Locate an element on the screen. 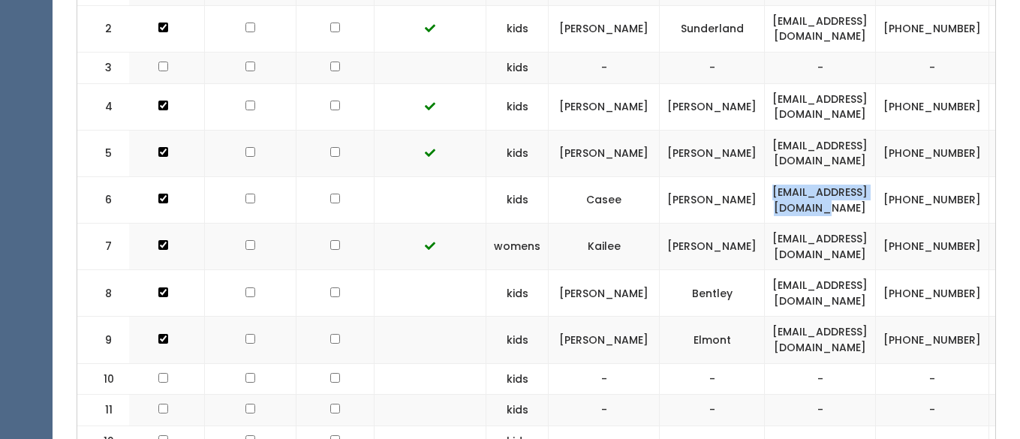  td: 4 is located at coordinates (104, 107).